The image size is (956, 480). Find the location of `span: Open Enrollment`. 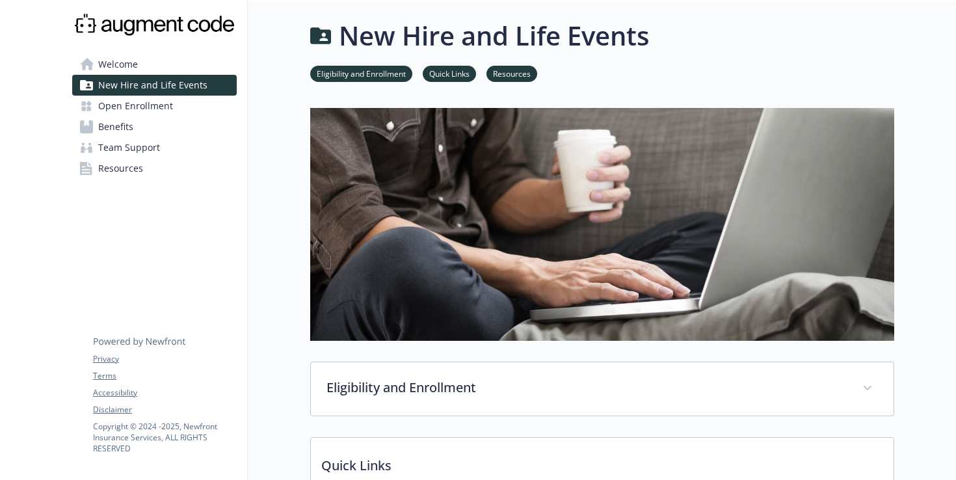

span: Open Enrollment is located at coordinates (135, 106).